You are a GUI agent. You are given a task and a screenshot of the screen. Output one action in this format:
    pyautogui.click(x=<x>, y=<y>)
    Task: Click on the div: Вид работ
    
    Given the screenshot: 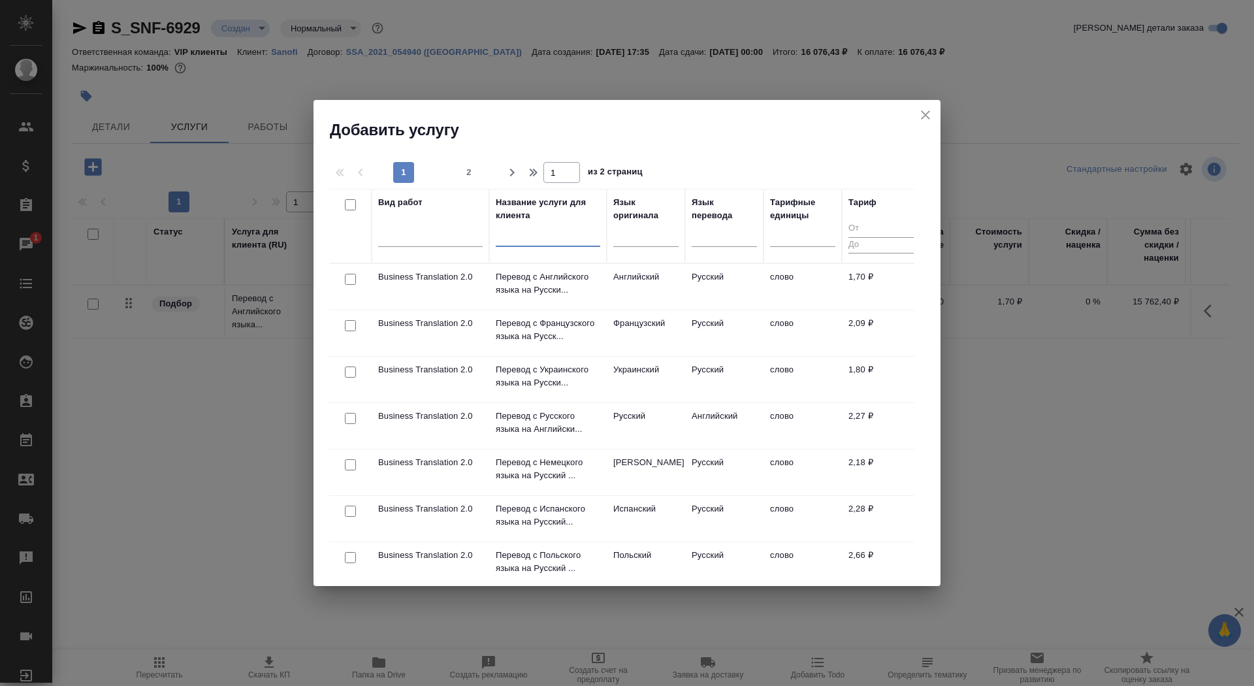 What is the action you would take?
    pyautogui.click(x=400, y=203)
    